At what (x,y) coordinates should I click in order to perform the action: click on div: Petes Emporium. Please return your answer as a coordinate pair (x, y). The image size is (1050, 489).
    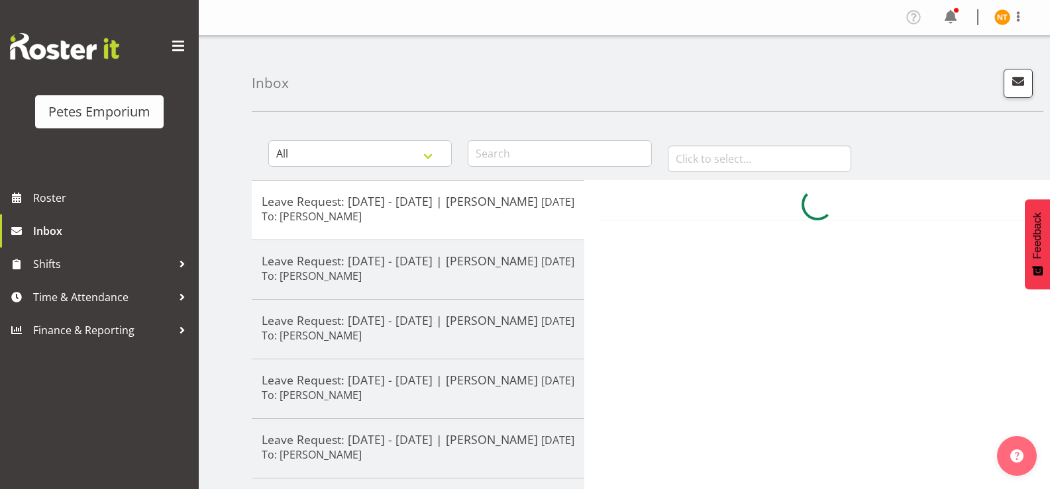
    Looking at the image, I should click on (99, 112).